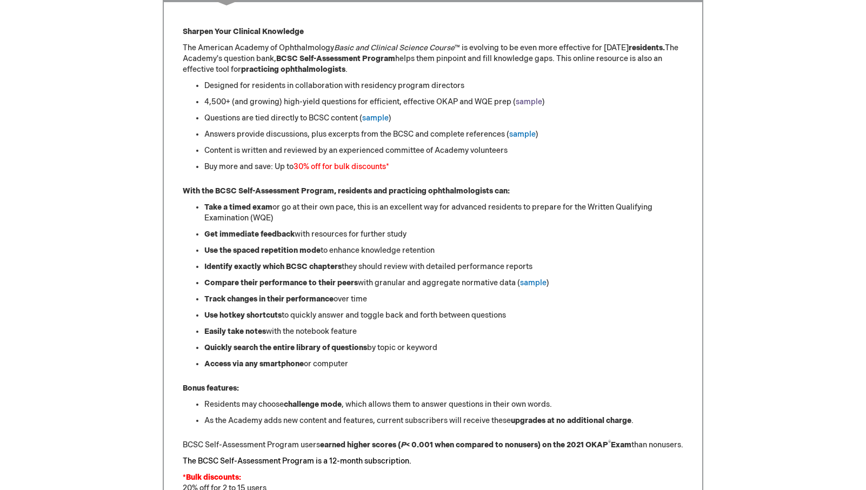 This screenshot has width=866, height=490. What do you see at coordinates (262, 250) in the screenshot?
I see `strong: Use the spaced repetition mode` at bounding box center [262, 250].